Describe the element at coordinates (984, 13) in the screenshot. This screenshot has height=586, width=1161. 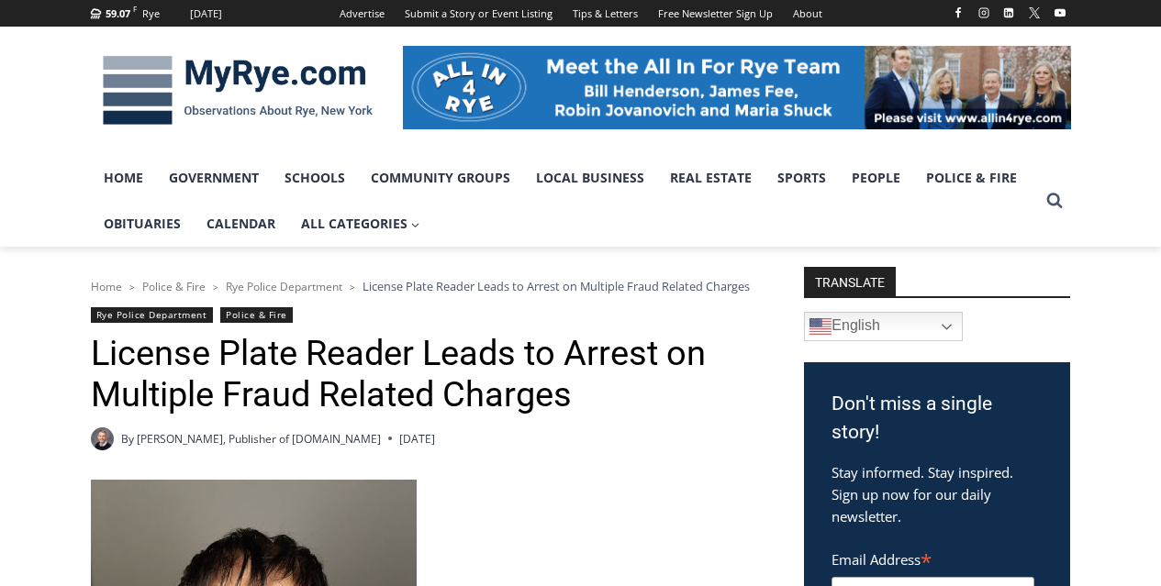
I see `a: Instagram` at that location.